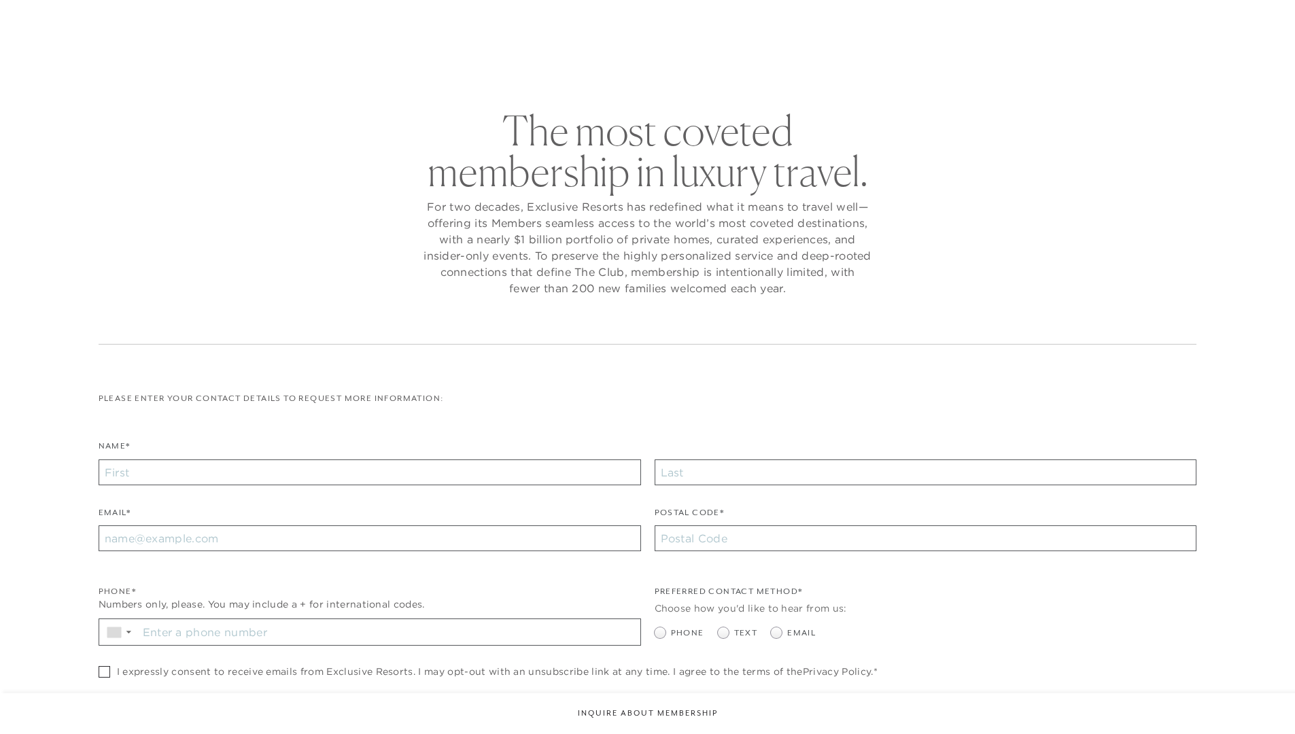 The image size is (1295, 734). Describe the element at coordinates (926, 538) in the screenshot. I see `input: Postal Code` at that location.